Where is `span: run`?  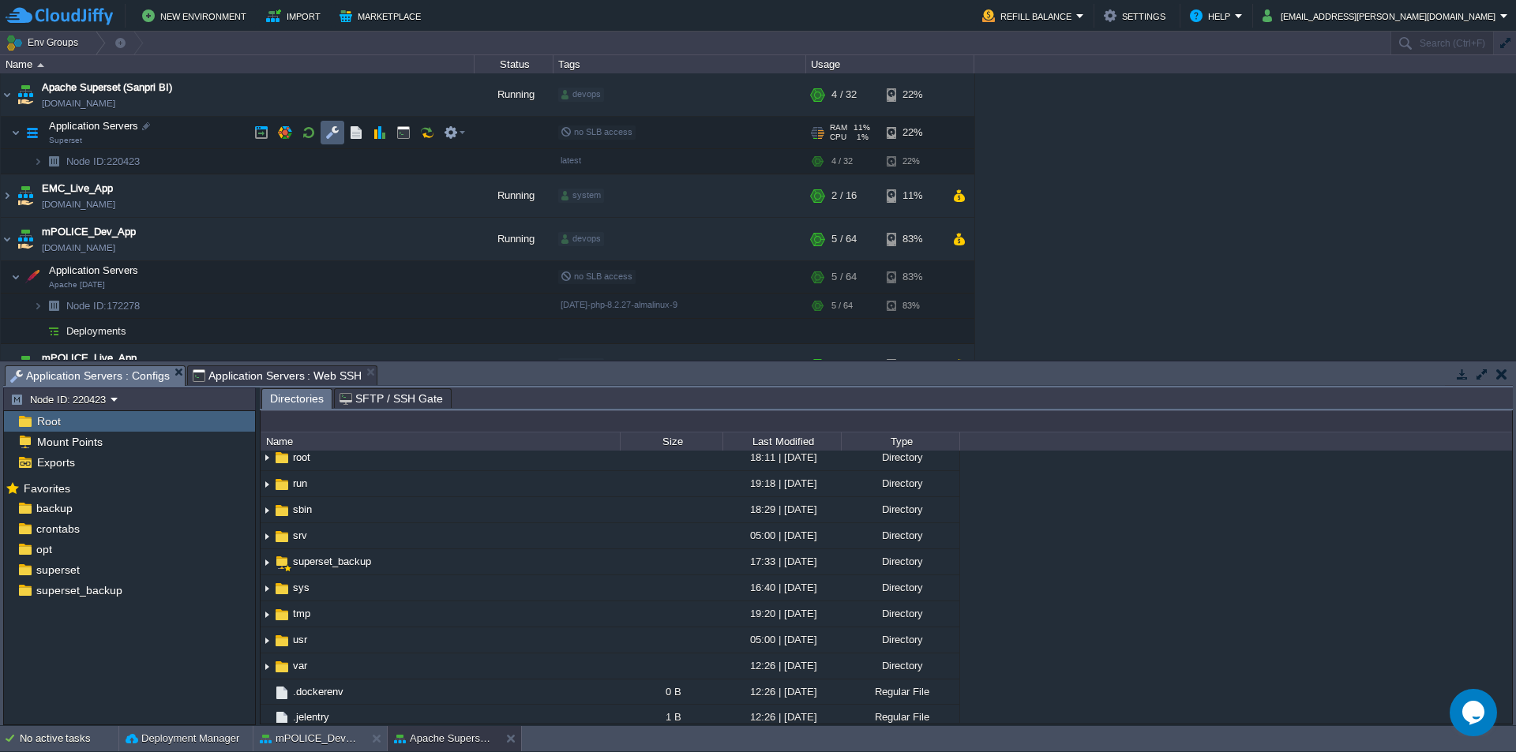
span: run is located at coordinates (300, 483).